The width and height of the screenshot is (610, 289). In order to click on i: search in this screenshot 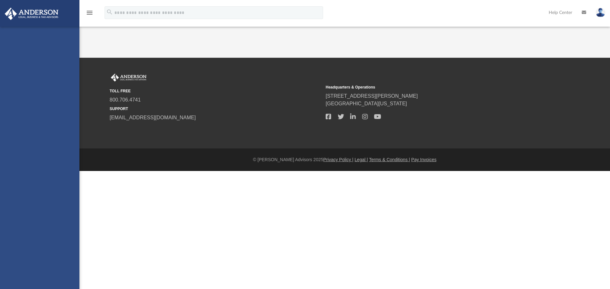, I will do `click(110, 12)`.